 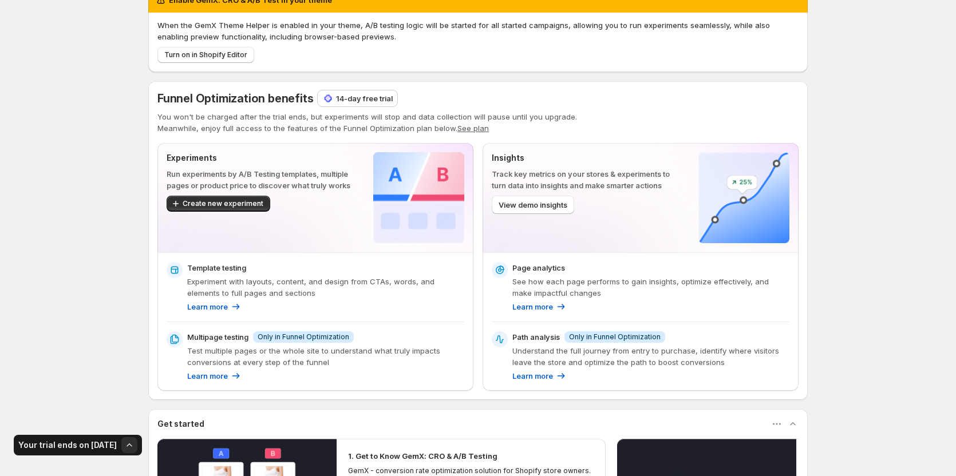 What do you see at coordinates (205, 55) in the screenshot?
I see `span: Turn on in Shopify Editor` at bounding box center [205, 55].